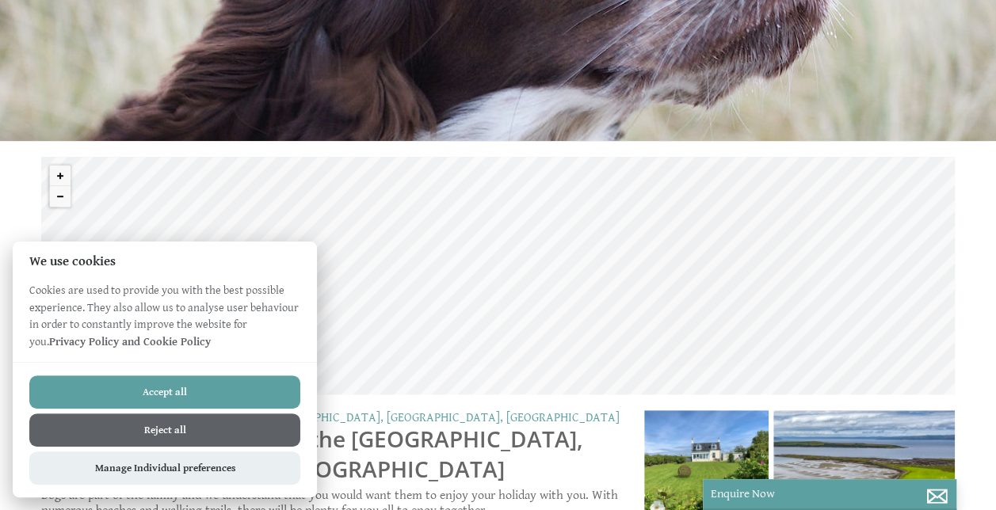 The image size is (996, 510). I want to click on button: Zoom in, so click(60, 176).